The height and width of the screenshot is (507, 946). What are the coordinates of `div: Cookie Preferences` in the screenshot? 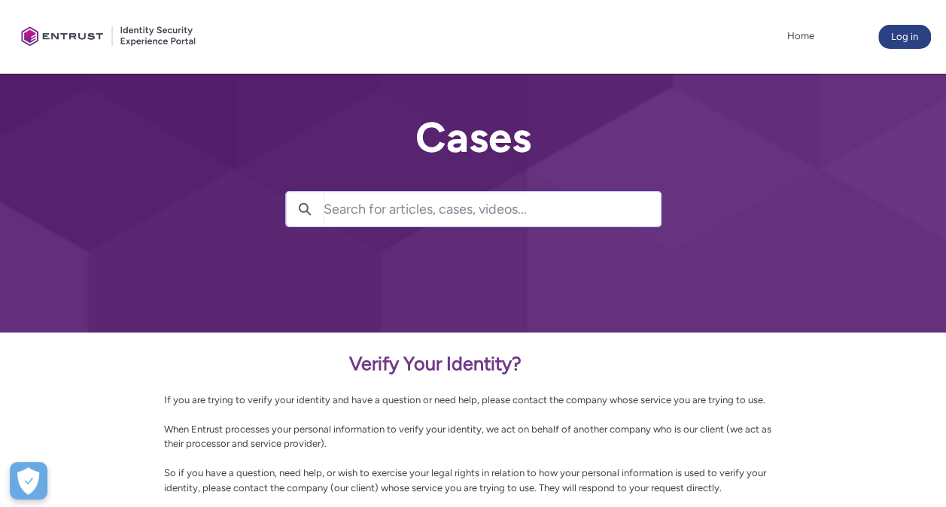 It's located at (29, 481).